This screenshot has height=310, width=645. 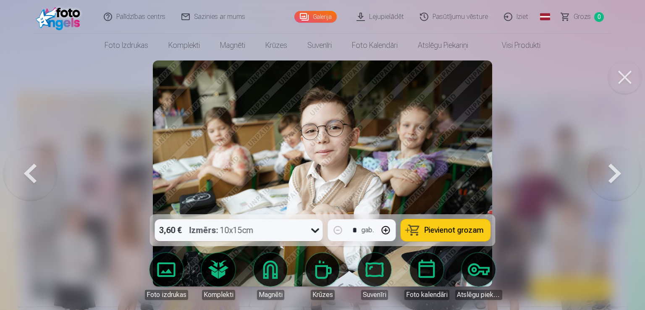 What do you see at coordinates (446, 230) in the screenshot?
I see `button: Pievienot grozam` at bounding box center [446, 230].